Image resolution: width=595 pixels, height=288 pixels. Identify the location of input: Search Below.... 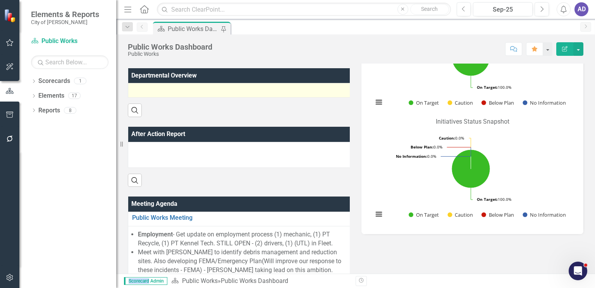
(70, 62).